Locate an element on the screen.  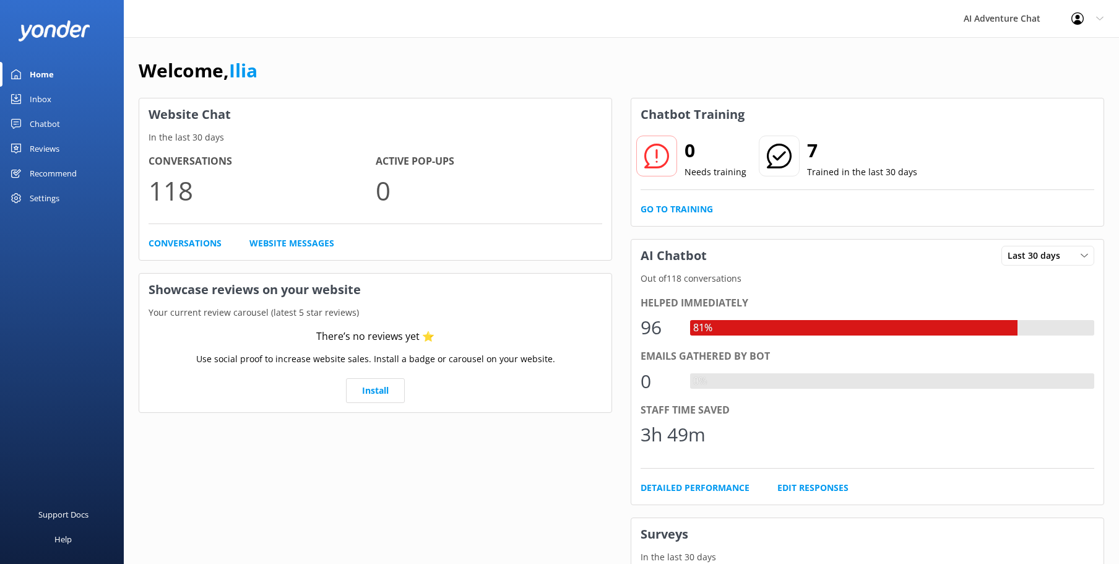
a: Detailed Performance is located at coordinates (695, 488).